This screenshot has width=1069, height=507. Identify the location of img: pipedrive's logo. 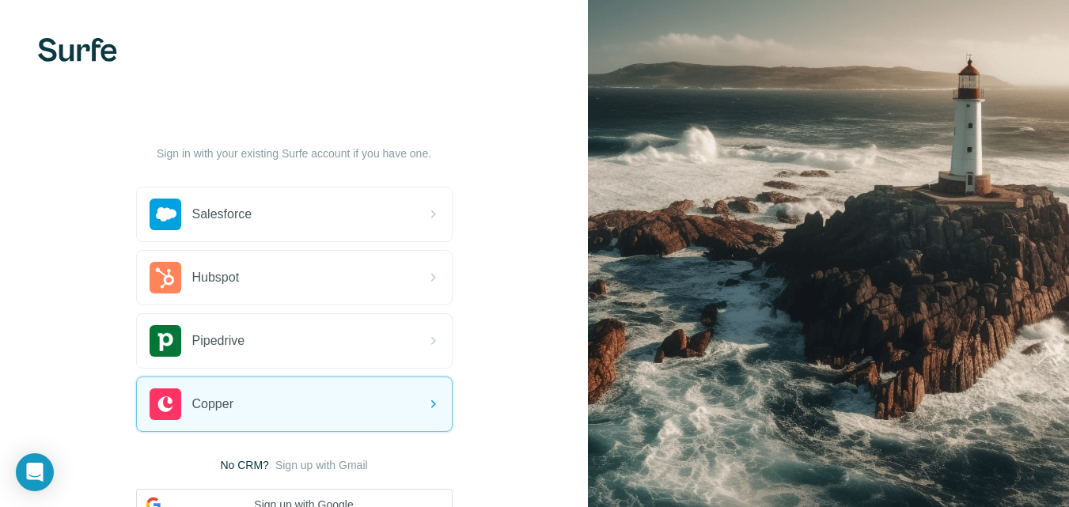
(165, 341).